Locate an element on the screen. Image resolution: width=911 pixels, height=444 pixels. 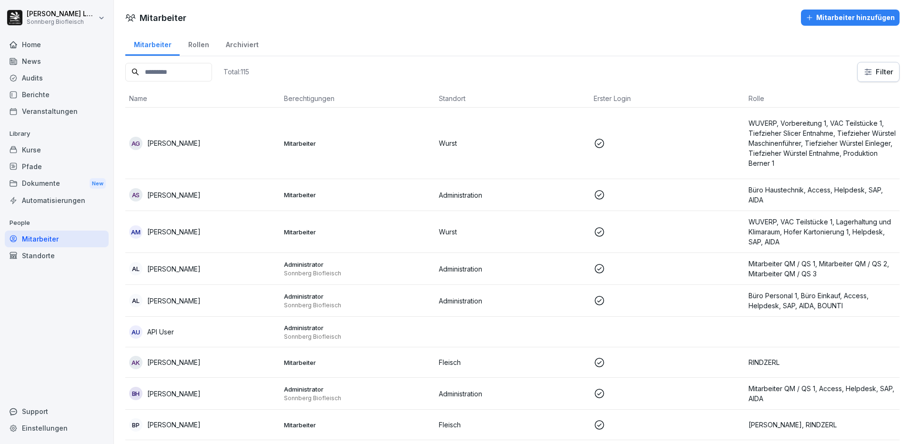
a: Standorte is located at coordinates (57, 255).